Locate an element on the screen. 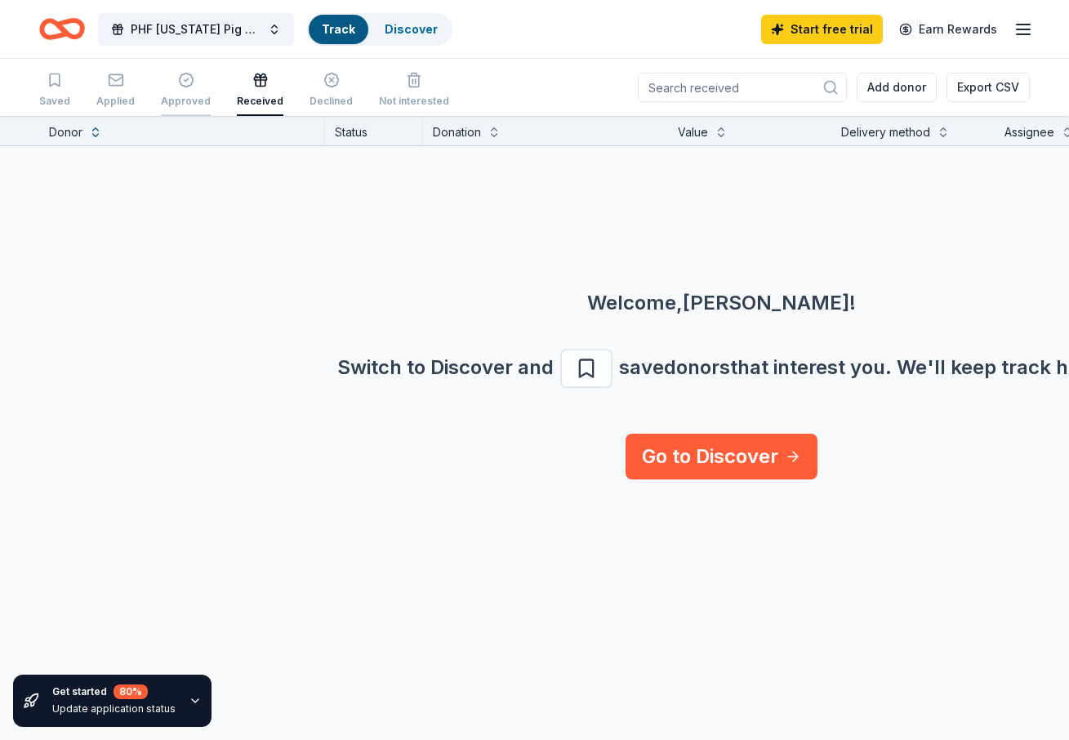 The height and width of the screenshot is (740, 1069). div: Update application status is located at coordinates (113, 709).